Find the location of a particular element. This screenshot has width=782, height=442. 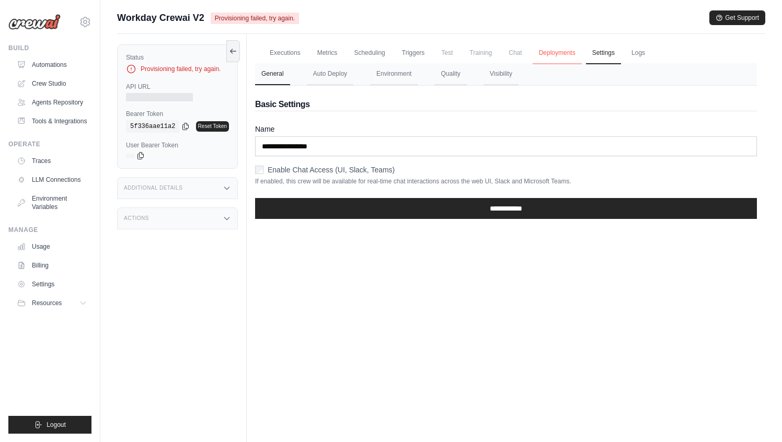

a: Billing is located at coordinates (52, 265).